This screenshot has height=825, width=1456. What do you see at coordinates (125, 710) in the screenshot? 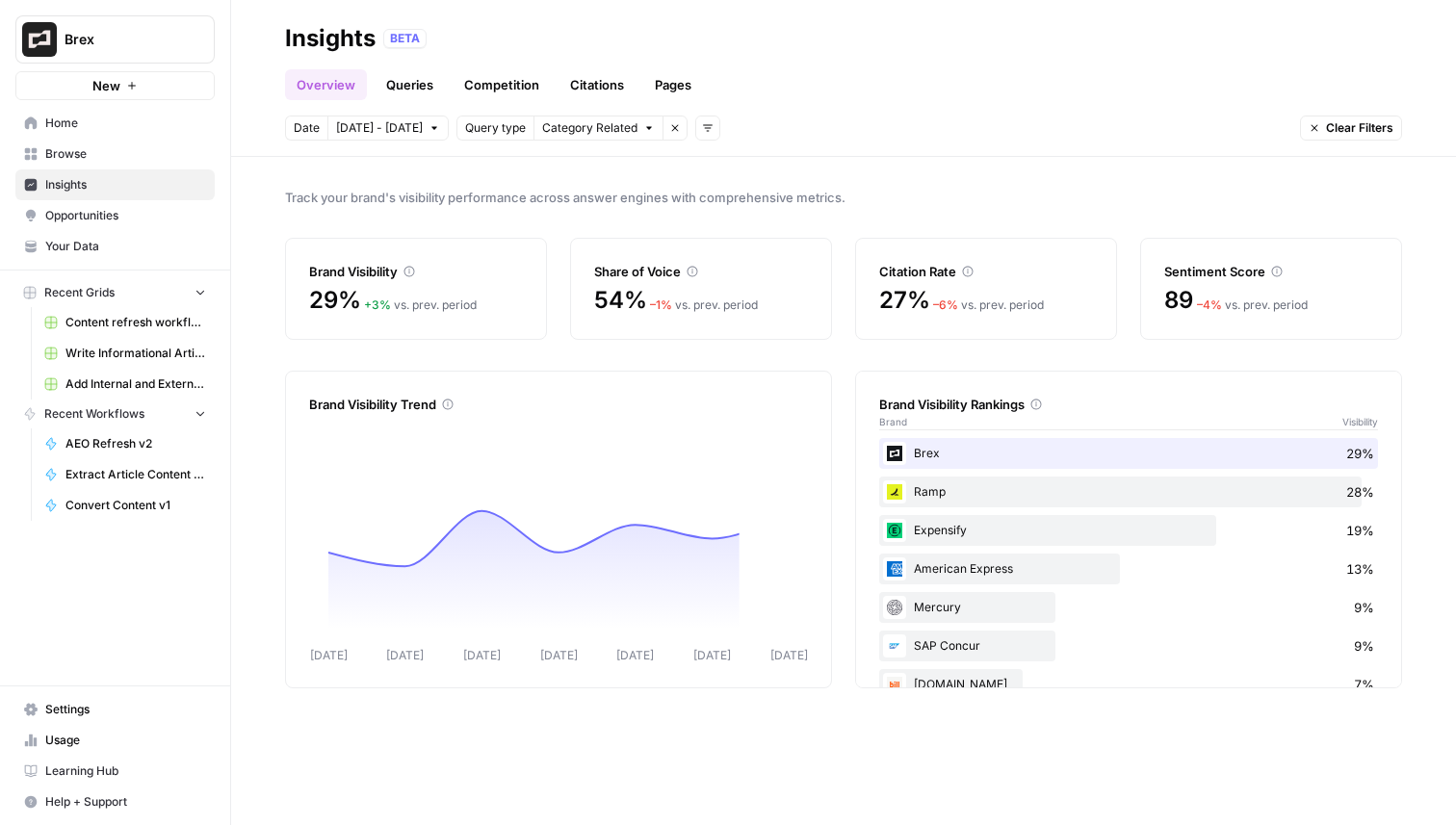
I see `span: Settings` at bounding box center [125, 710].